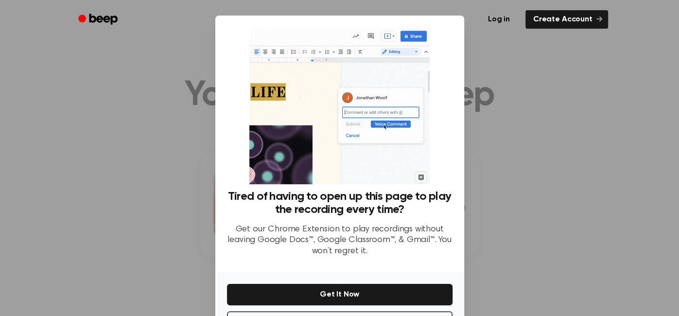  Describe the element at coordinates (499, 19) in the screenshot. I see `a: Log in` at that location.